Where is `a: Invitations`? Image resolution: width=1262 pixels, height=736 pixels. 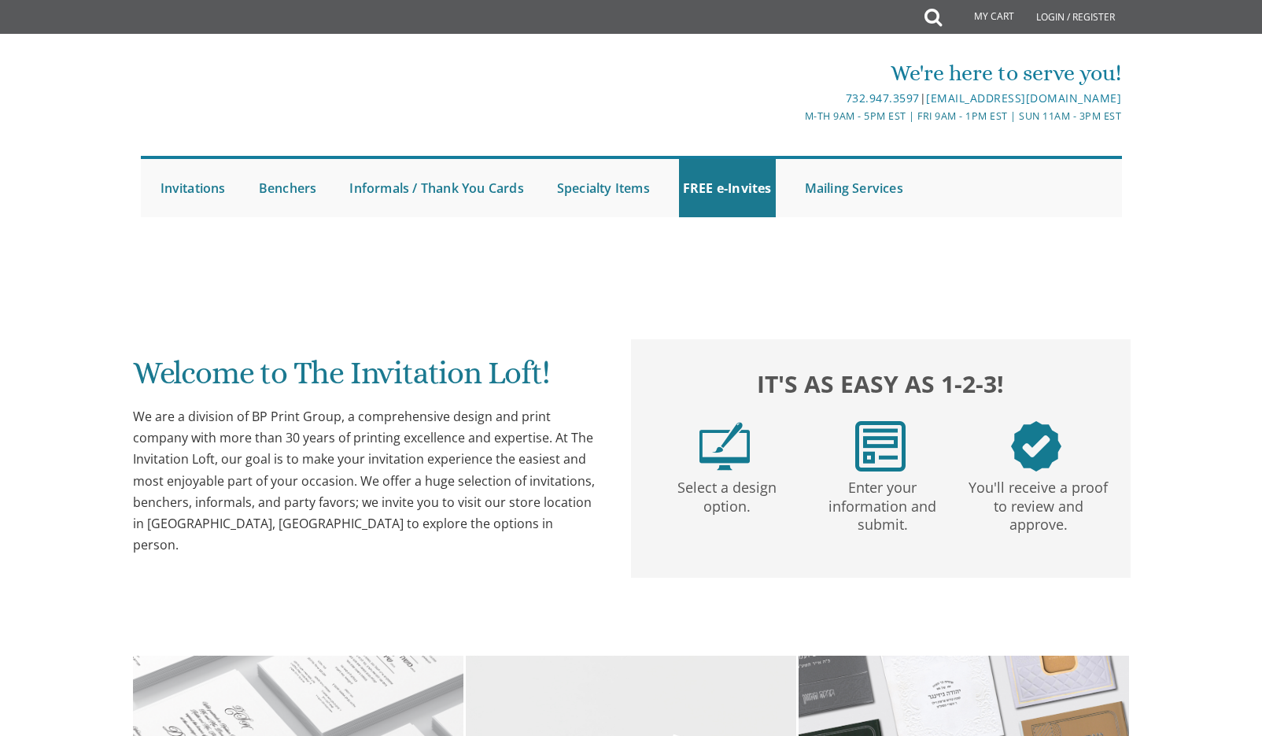
a: Invitations is located at coordinates (193, 188).